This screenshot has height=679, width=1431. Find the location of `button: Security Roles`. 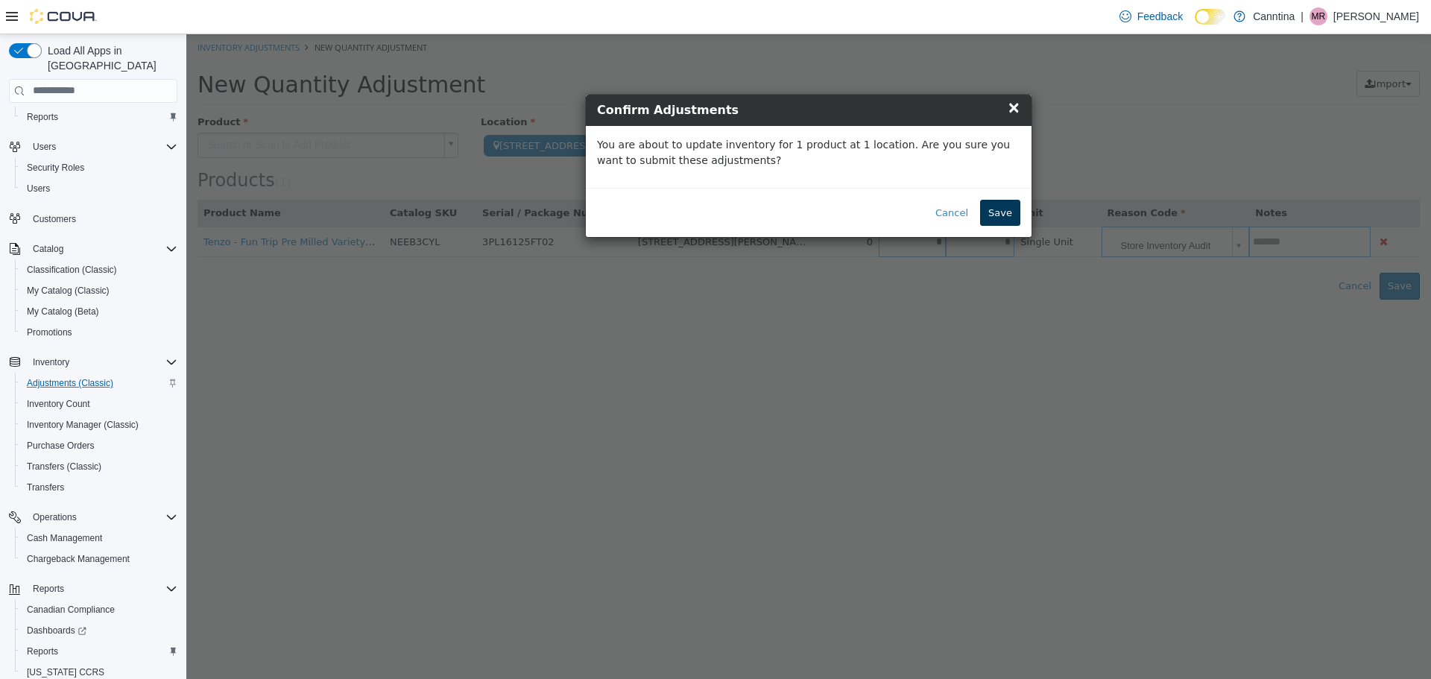

button: Security Roles is located at coordinates (99, 168).